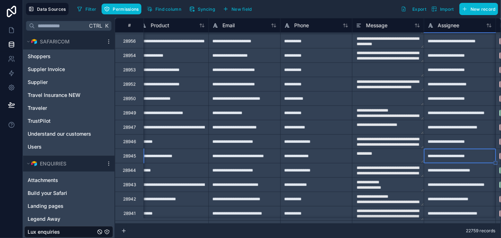  I want to click on a: New record, so click(477, 9).